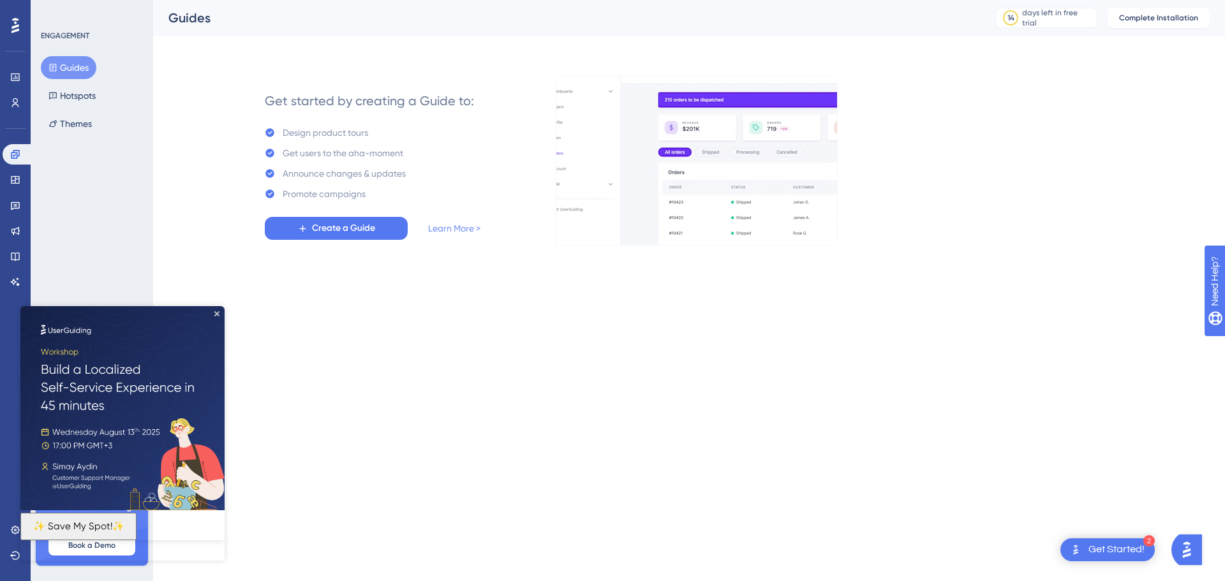  I want to click on div: Design product tours, so click(325, 133).